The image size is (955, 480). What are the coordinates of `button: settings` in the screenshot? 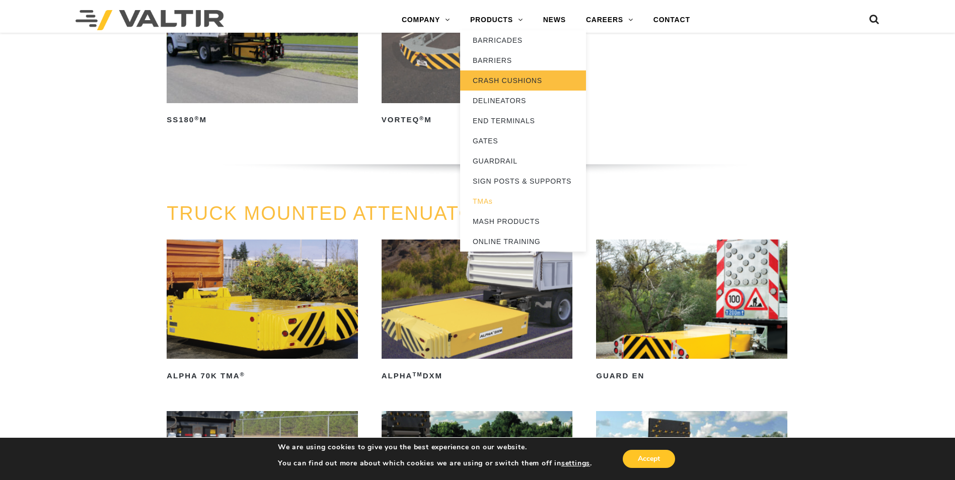 It's located at (576, 464).